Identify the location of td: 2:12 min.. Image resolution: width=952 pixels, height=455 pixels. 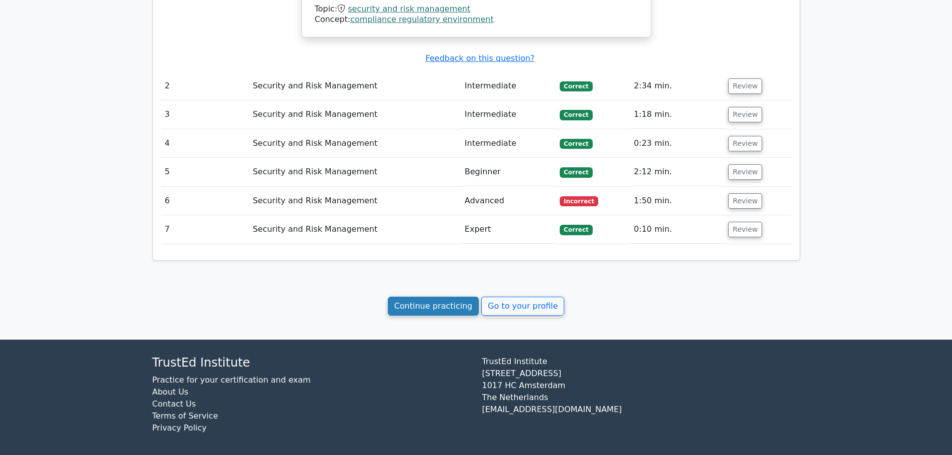
(677, 172).